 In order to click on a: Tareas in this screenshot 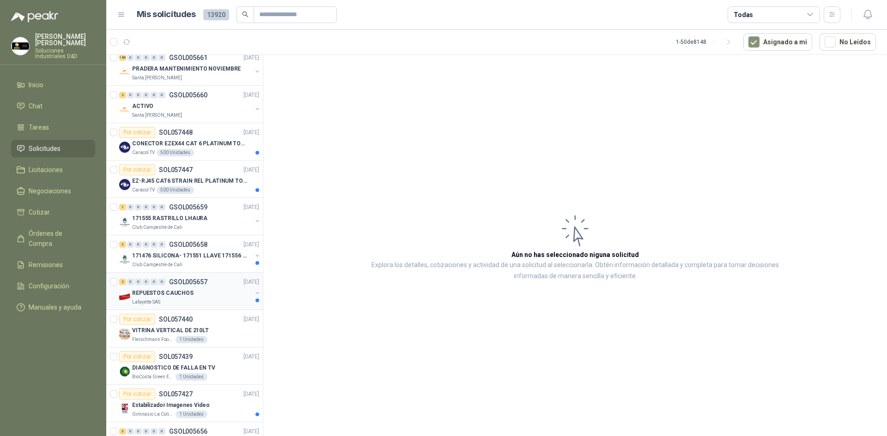, I will do `click(53, 127)`.